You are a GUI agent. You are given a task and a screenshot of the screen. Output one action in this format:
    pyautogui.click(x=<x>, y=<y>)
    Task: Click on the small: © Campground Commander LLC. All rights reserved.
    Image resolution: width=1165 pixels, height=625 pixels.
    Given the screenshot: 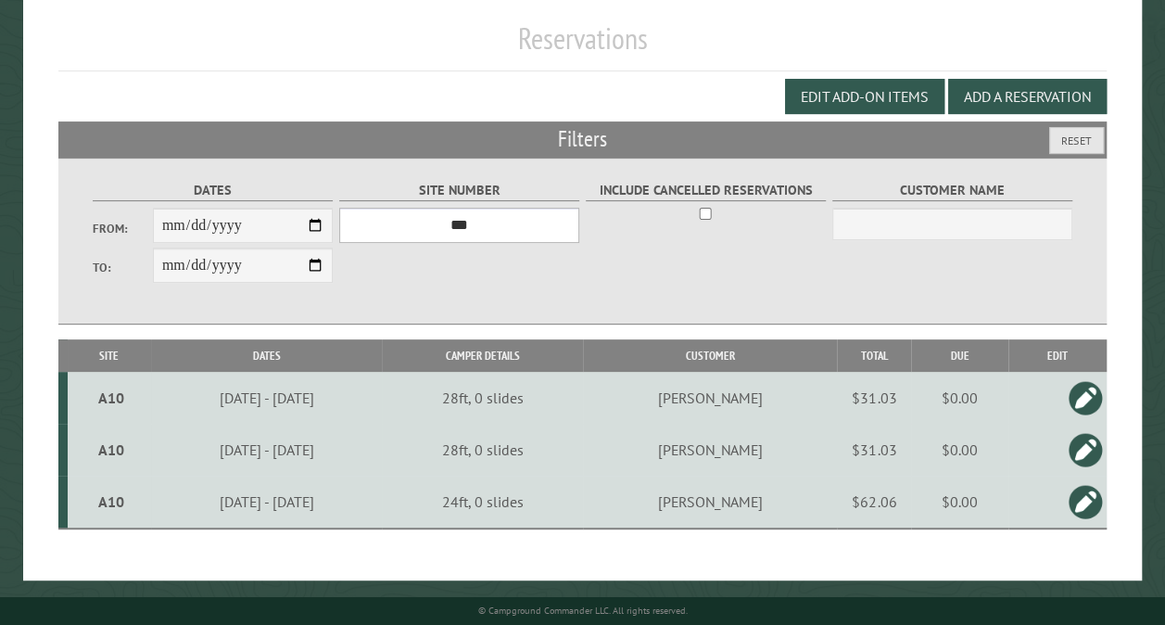 What is the action you would take?
    pyautogui.click(x=583, y=610)
    